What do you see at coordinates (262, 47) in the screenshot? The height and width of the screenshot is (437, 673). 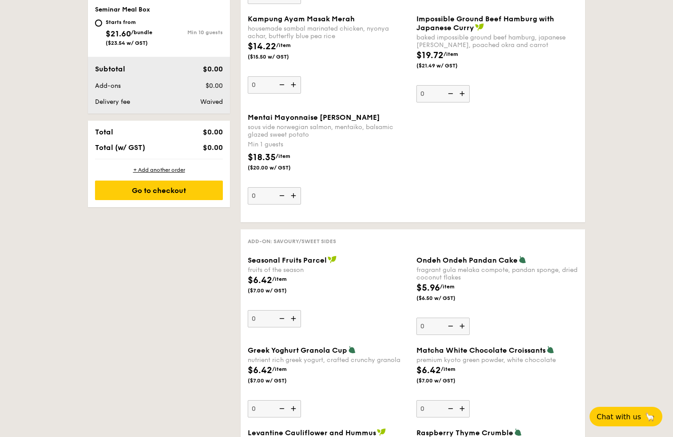 I see `span: $14.22` at bounding box center [262, 47].